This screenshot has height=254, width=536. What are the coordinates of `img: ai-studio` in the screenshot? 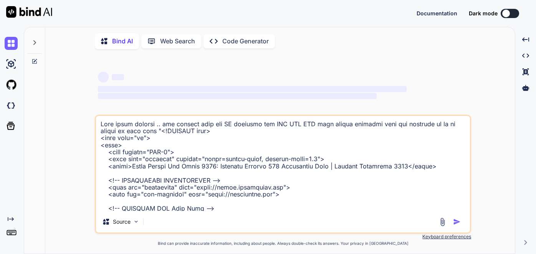 It's located at (11, 64).